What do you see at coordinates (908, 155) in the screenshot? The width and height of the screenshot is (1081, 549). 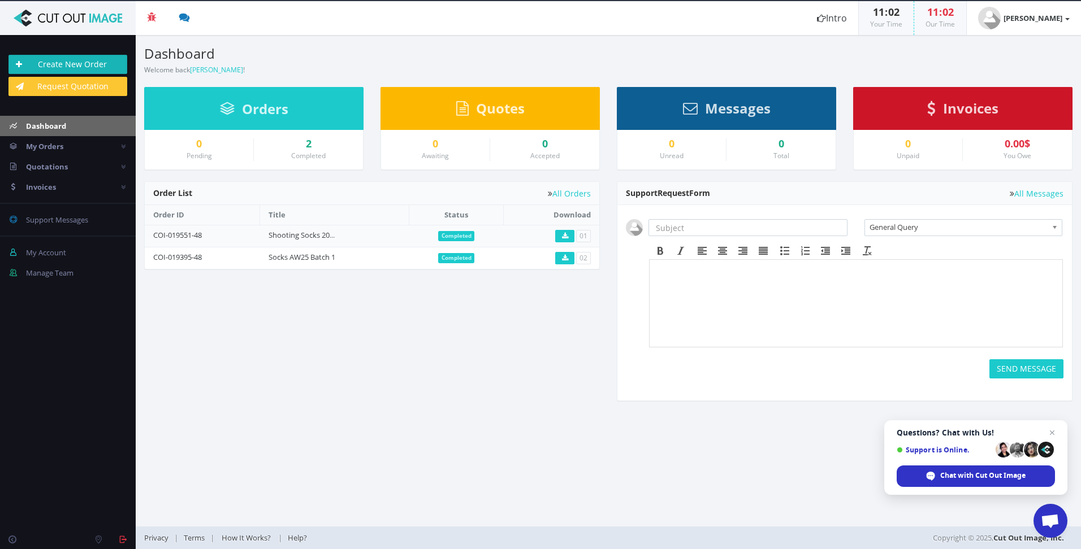 I see `small: Unpaid` at bounding box center [908, 155].